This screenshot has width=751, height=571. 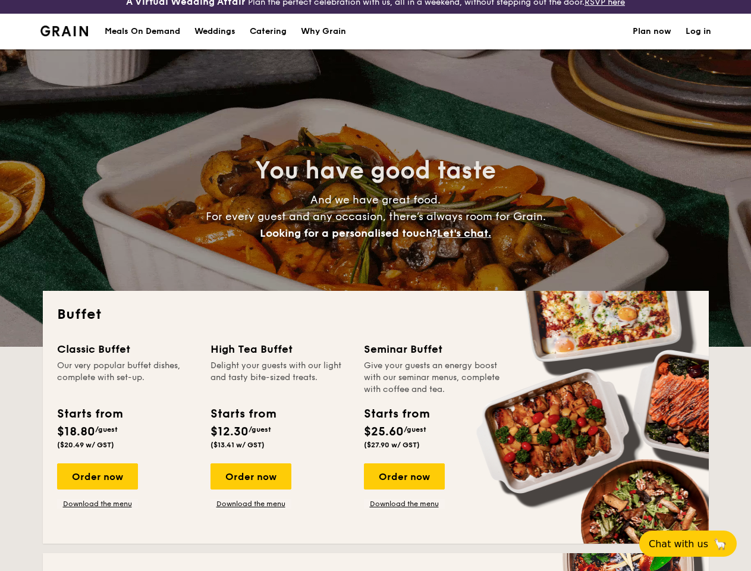 I want to click on button: Chat with us🦙, so click(x=688, y=544).